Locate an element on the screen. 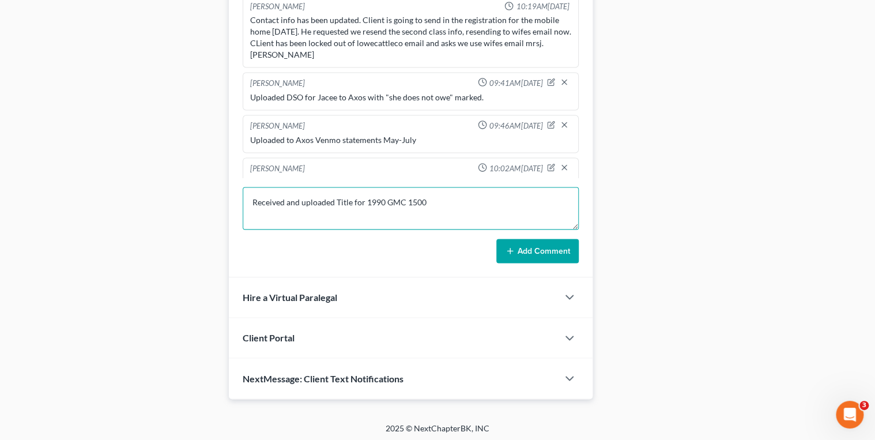  span: NextMessage: Client Text Notifications is located at coordinates (323, 378).